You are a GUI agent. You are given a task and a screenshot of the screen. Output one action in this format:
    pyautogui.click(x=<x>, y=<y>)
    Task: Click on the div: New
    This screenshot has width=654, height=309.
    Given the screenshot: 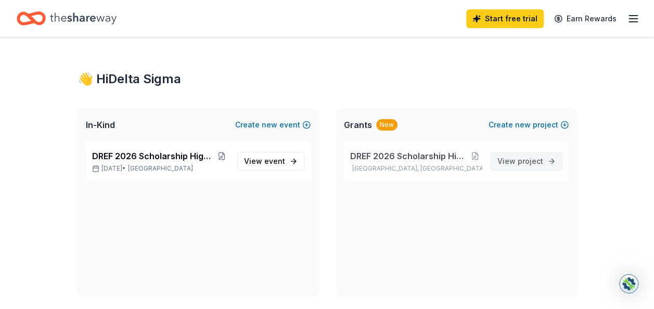 What is the action you would take?
    pyautogui.click(x=387, y=125)
    